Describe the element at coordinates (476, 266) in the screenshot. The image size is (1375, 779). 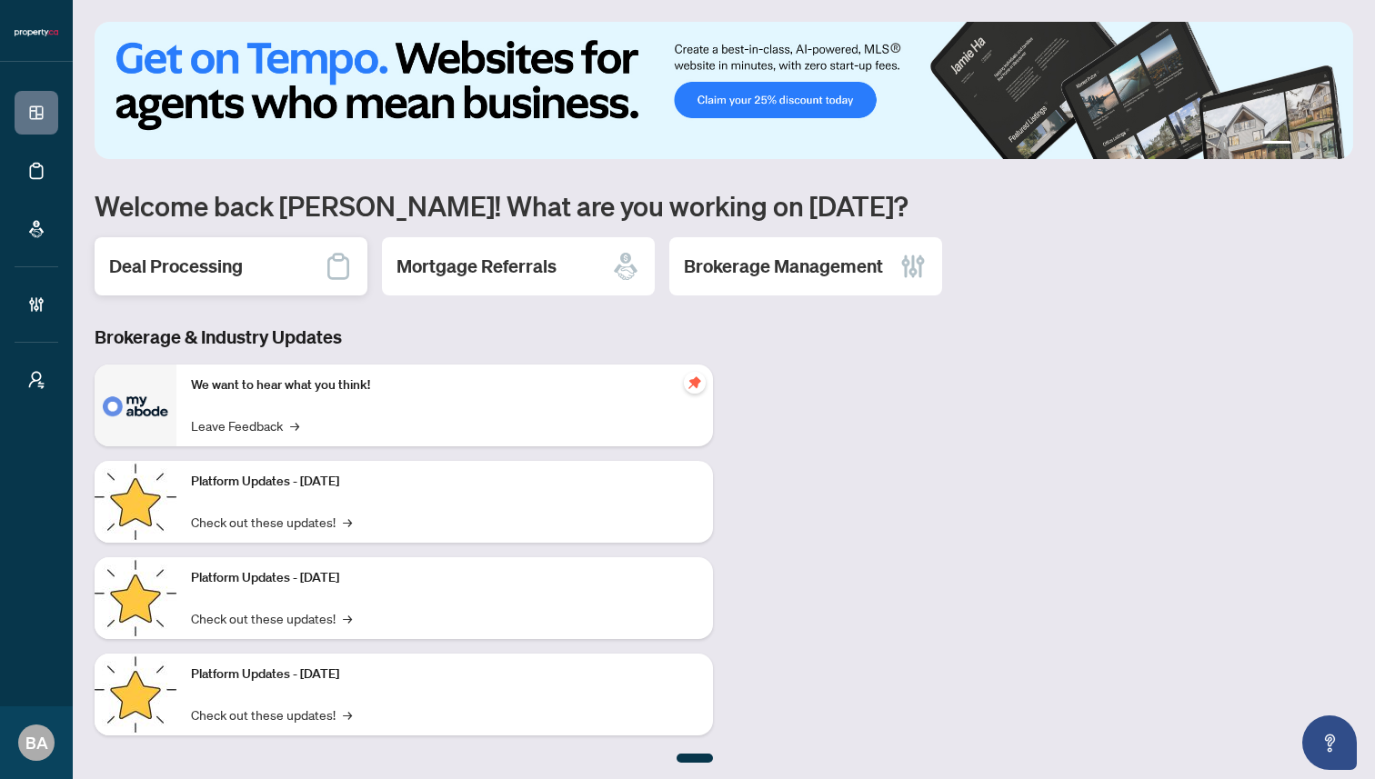
I see `h2: Mortgage Referrals` at that location.